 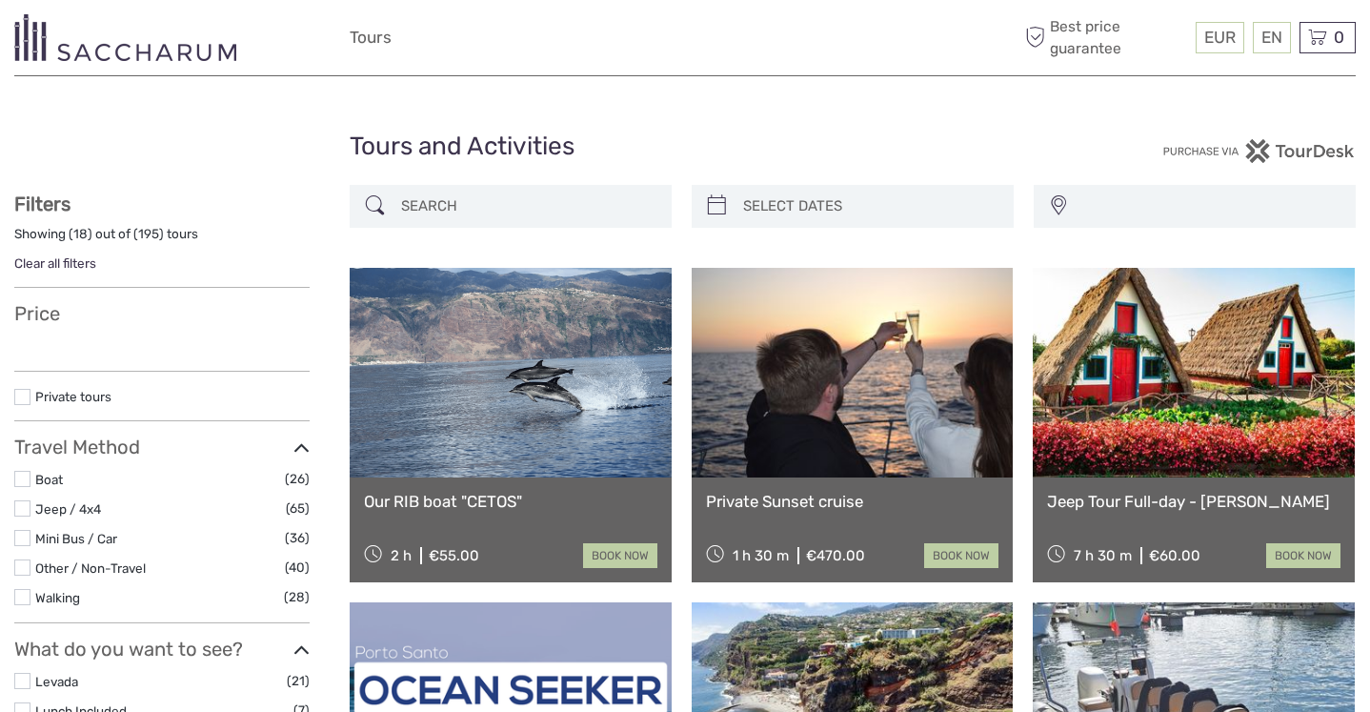 I want to click on span: 0, so click(x=1339, y=37).